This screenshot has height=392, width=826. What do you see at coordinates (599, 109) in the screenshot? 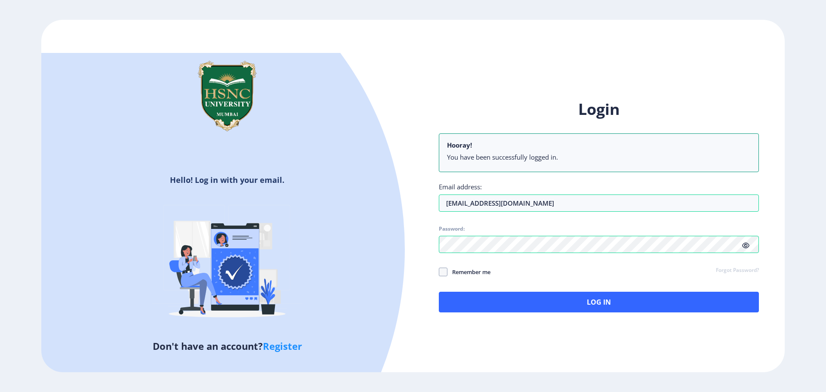
I see `h1: Login` at bounding box center [599, 109].